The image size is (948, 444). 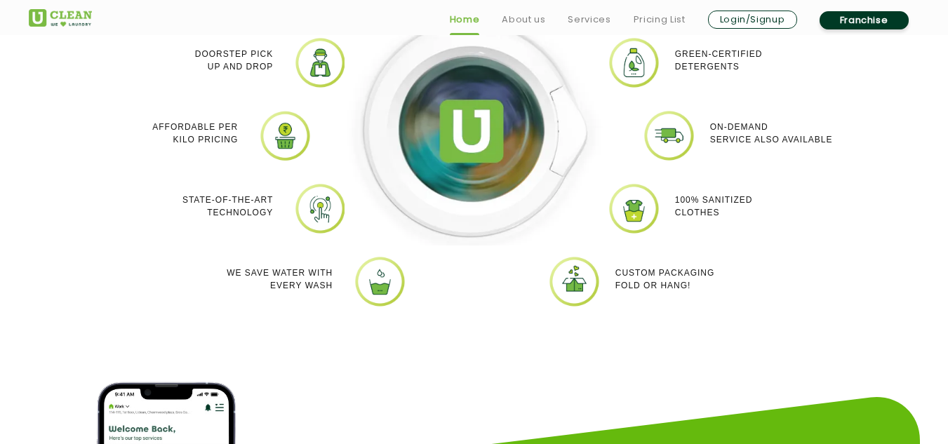 I want to click on a: Home, so click(x=464, y=20).